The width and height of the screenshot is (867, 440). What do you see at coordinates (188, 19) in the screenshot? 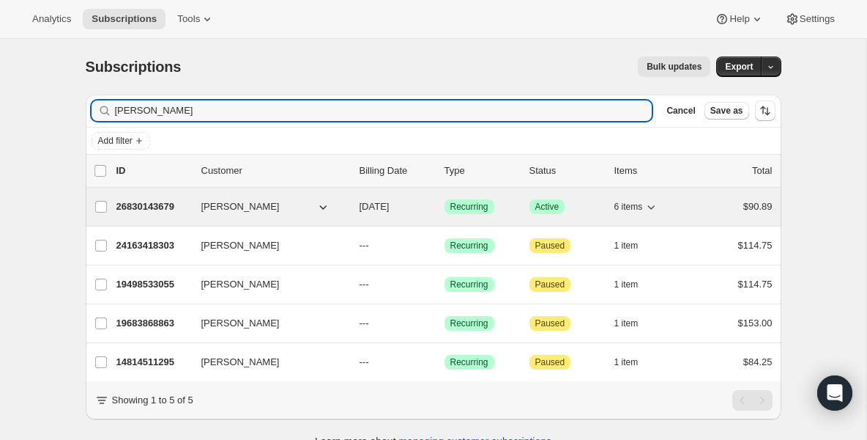
I see `span: Tools` at bounding box center [188, 19].